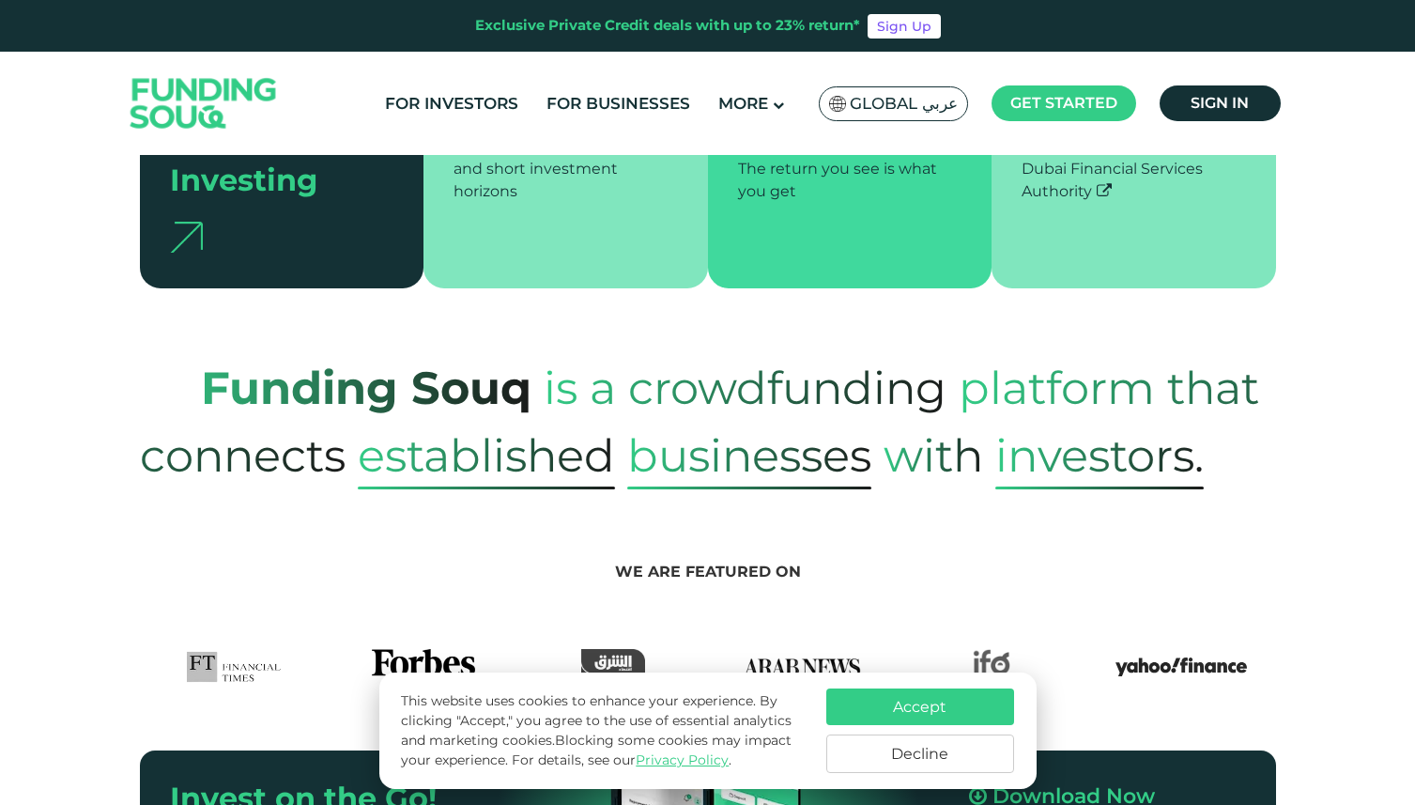 The height and width of the screenshot is (805, 1415). Describe the element at coordinates (618, 103) in the screenshot. I see `a: For Businesses` at that location.